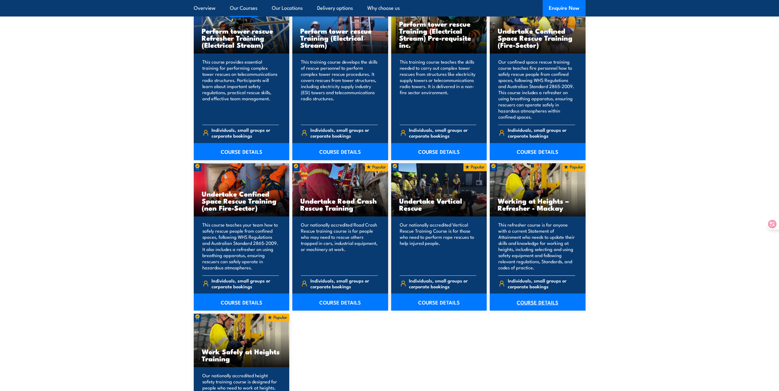 The image size is (779, 391). What do you see at coordinates (339, 89) in the screenshot?
I see `p: This training course develops the skills of rescue personnel to perform complex tower rescue proc...` at bounding box center [339, 89].